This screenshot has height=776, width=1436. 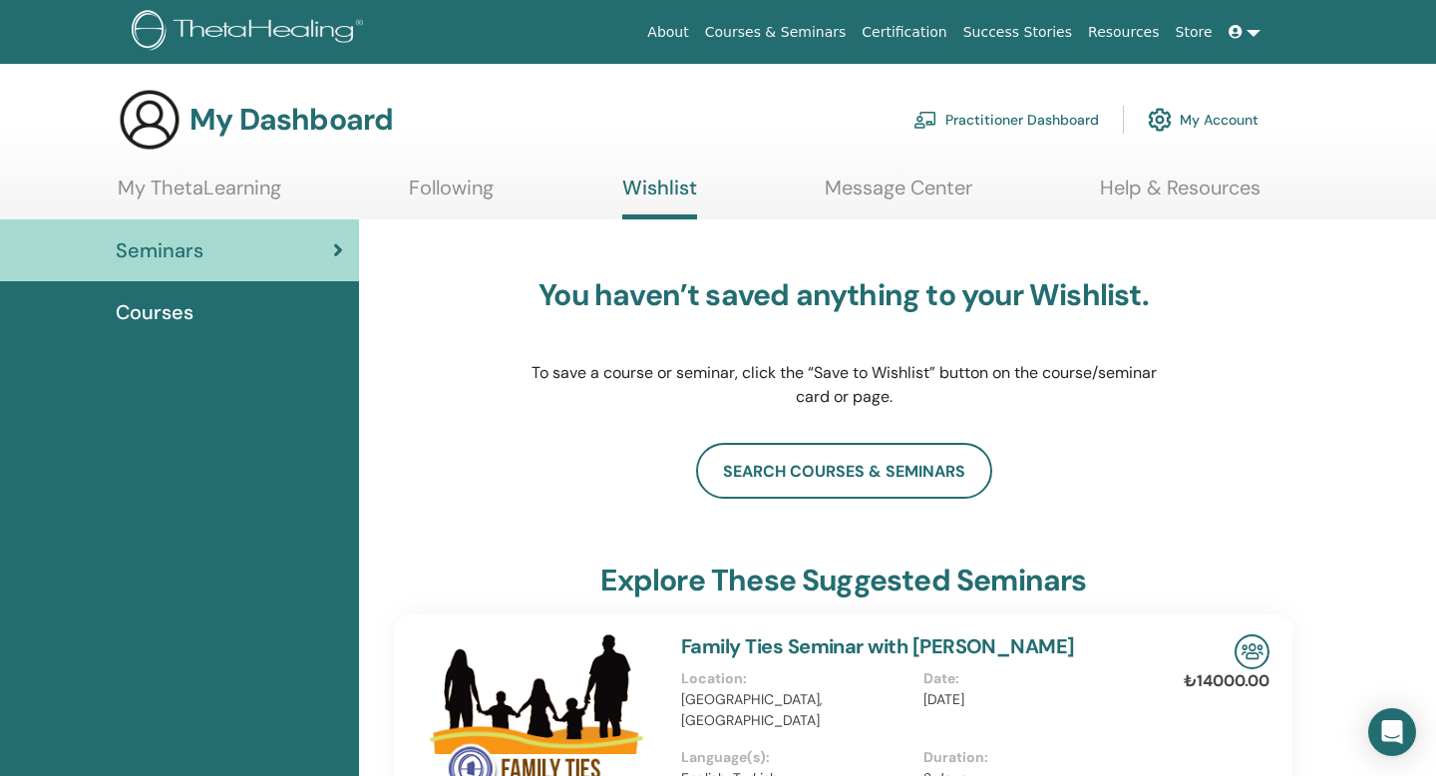 What do you see at coordinates (776, 32) in the screenshot?
I see `a: Courses & Seminars` at bounding box center [776, 32].